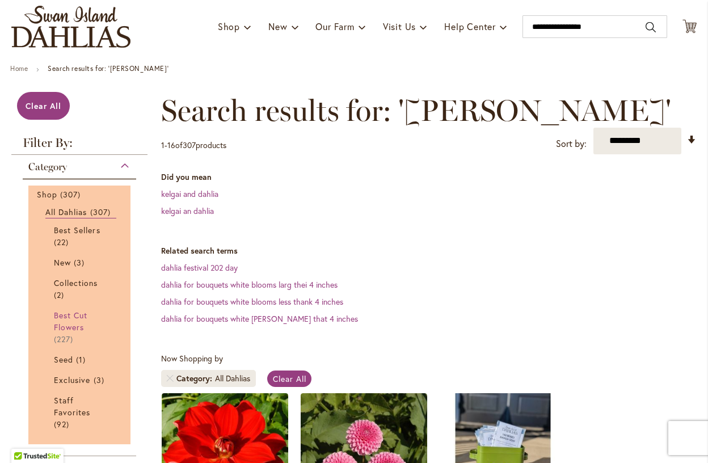 The image size is (708, 463). What do you see at coordinates (335, 26) in the screenshot?
I see `span: Our Farm` at bounding box center [335, 26].